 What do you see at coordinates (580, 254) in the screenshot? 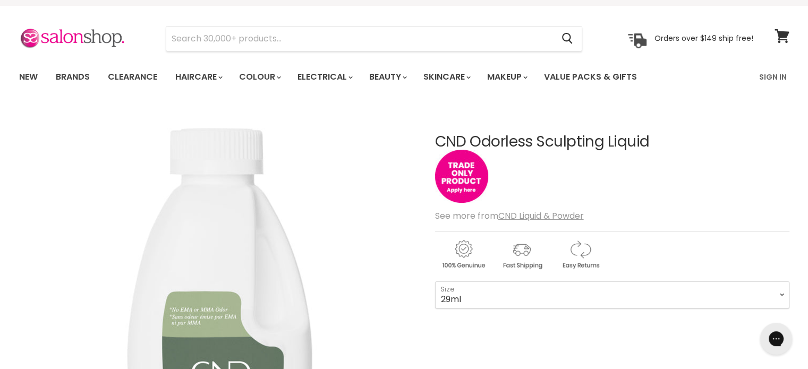
I see `img: returns.gif` at bounding box center [580, 254].